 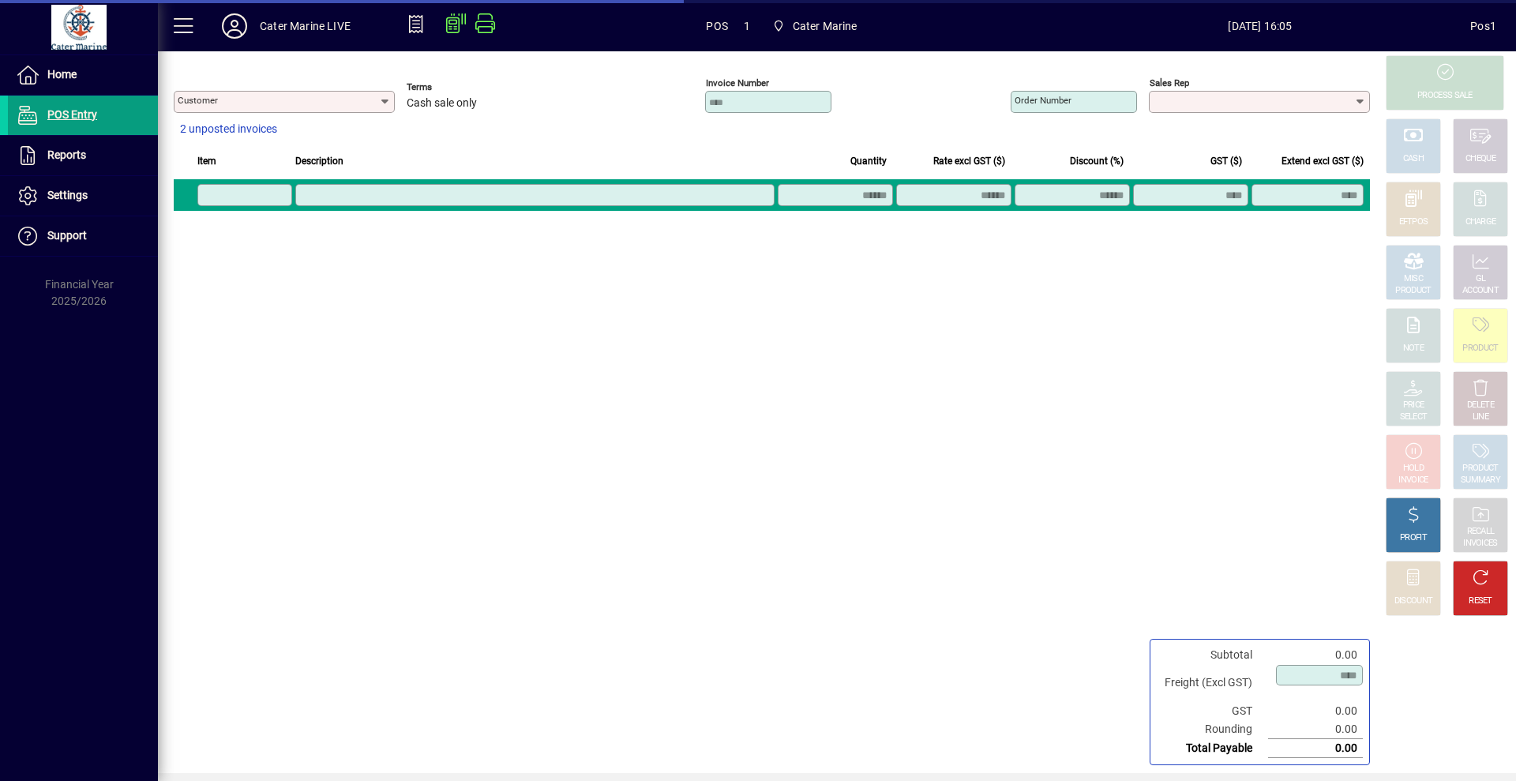 What do you see at coordinates (1212, 730) in the screenshot?
I see `td: Rounding` at bounding box center [1212, 730].